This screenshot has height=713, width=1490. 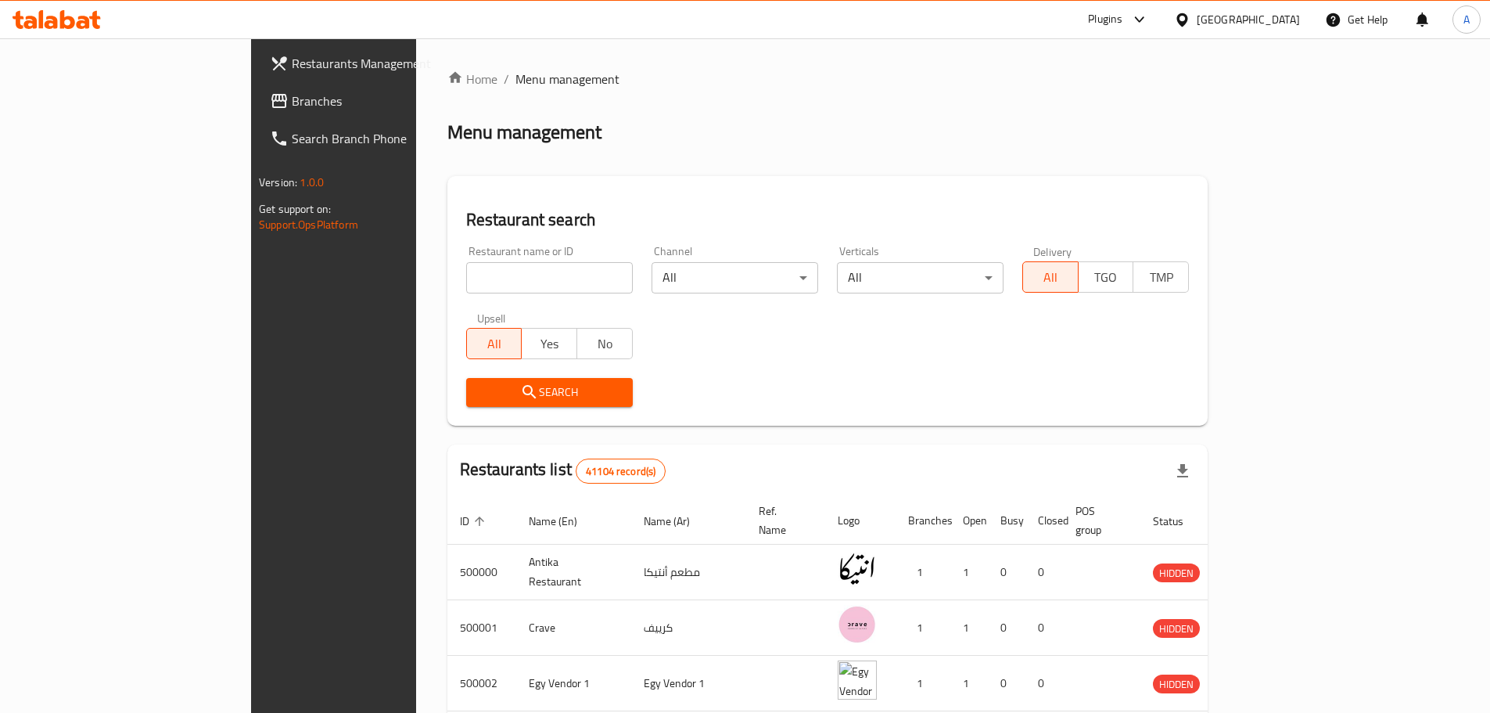 What do you see at coordinates (1106, 277) in the screenshot?
I see `button: TGO` at bounding box center [1106, 277].